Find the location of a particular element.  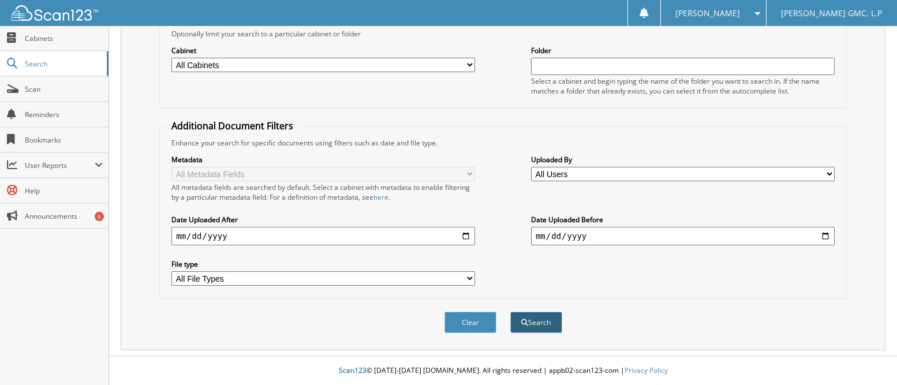

label: Date Uploaded Before is located at coordinates (683, 219).